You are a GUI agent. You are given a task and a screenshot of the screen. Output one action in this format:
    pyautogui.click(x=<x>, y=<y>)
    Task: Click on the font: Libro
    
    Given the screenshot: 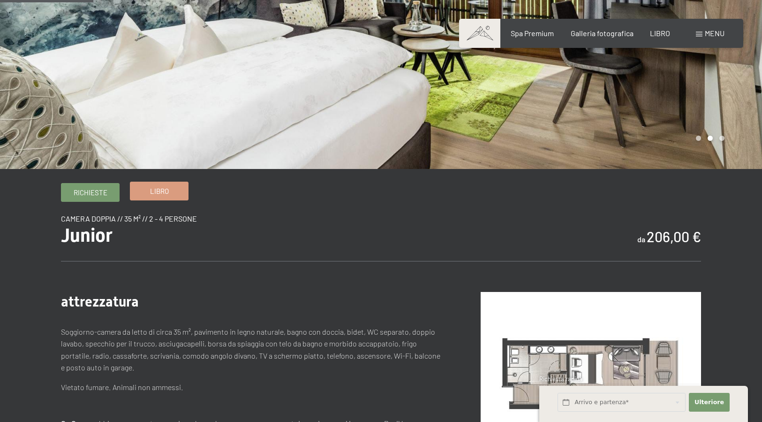 What is the action you would take?
    pyautogui.click(x=160, y=191)
    